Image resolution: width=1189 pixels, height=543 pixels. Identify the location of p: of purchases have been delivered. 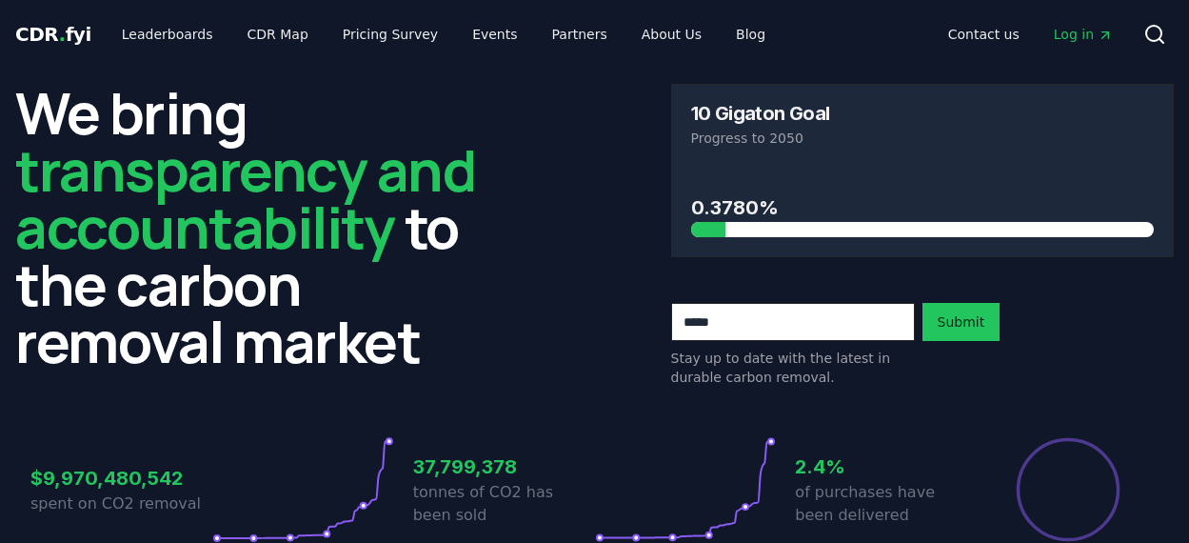
(886, 504).